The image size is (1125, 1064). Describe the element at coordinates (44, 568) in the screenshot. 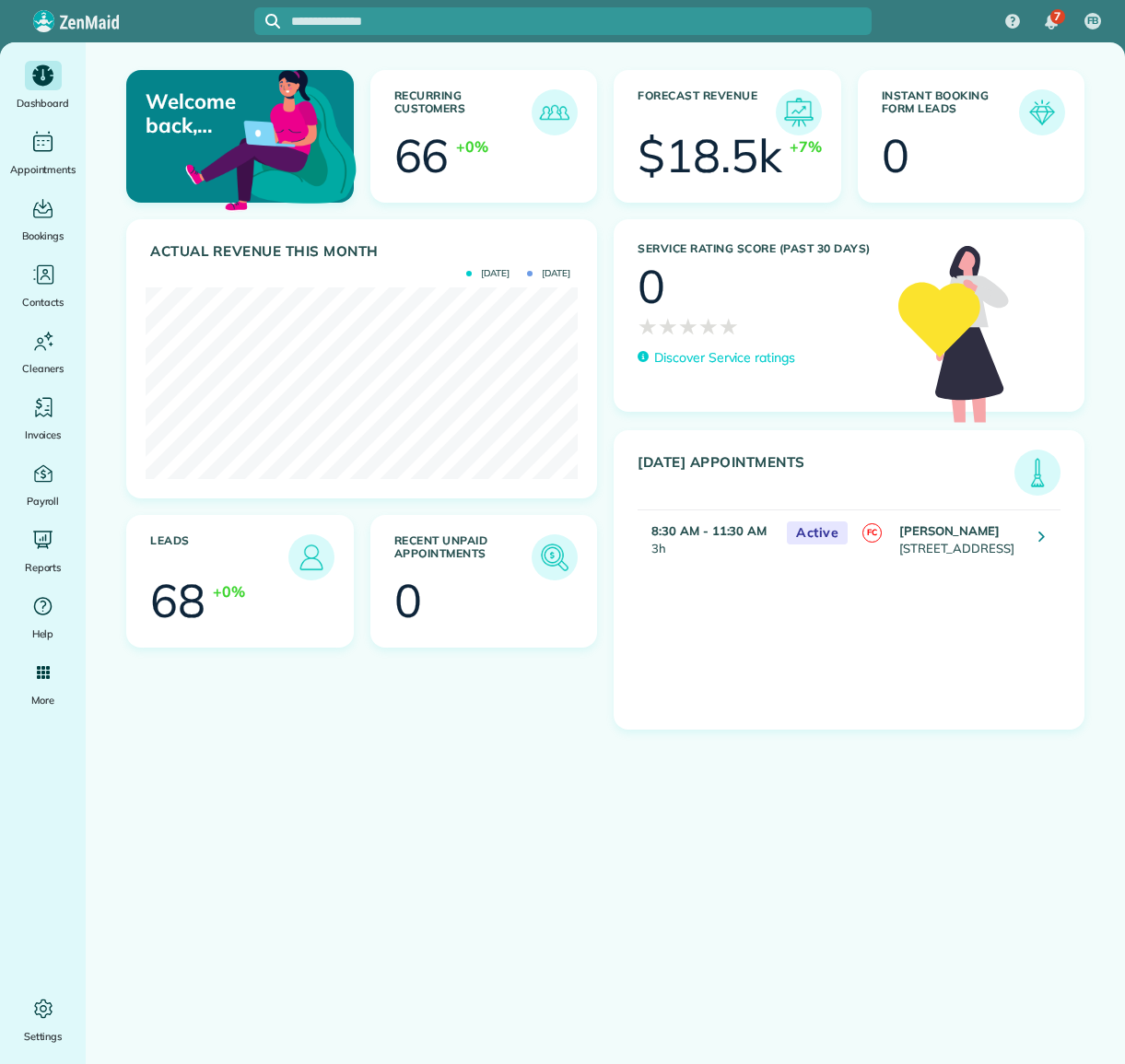

I see `span: Reports` at that location.